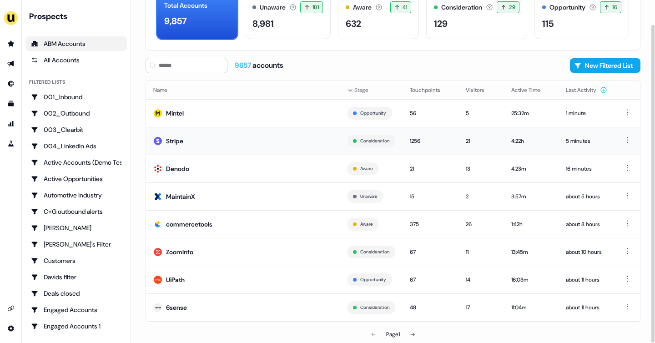  I want to click on a: Go to attribution, so click(11, 124).